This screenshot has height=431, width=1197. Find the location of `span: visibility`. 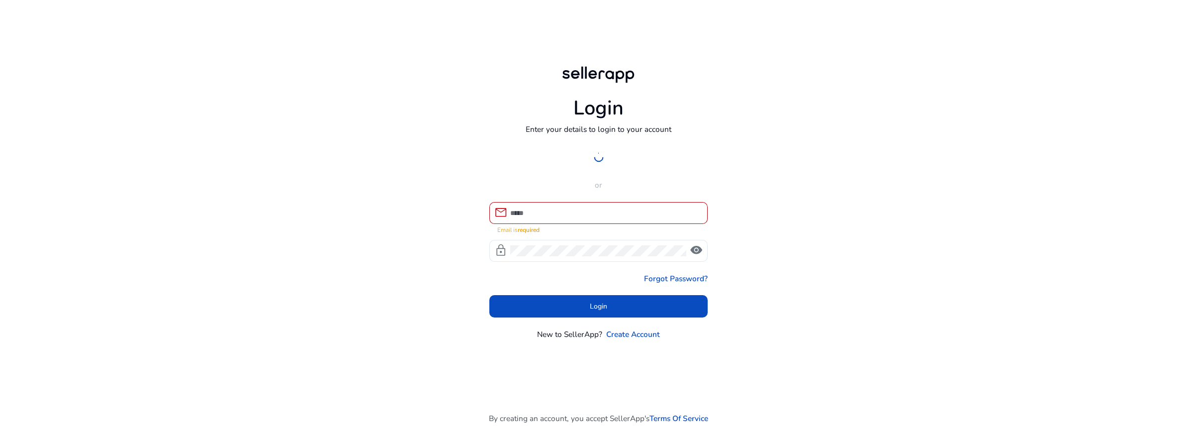

span: visibility is located at coordinates (696, 250).